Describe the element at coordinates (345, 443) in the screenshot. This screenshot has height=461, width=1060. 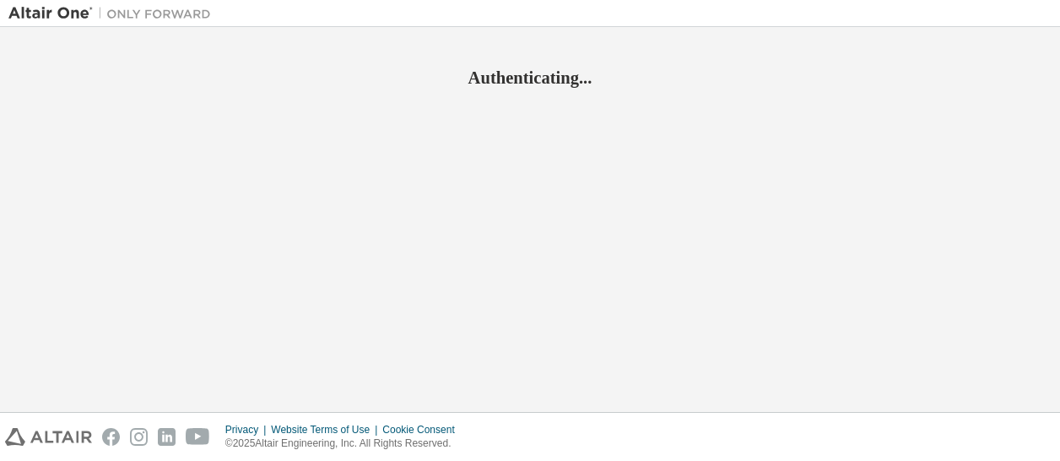
I see `p: © 2025 Altair Engineering, Inc. All Rights Reserved.` at that location.